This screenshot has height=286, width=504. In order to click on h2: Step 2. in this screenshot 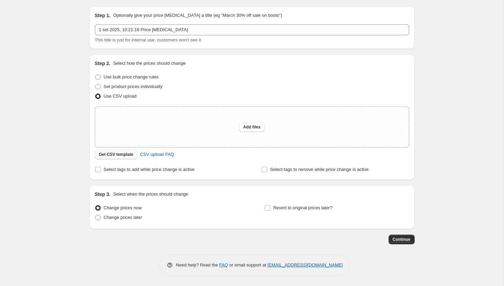, I will do `click(103, 63)`.